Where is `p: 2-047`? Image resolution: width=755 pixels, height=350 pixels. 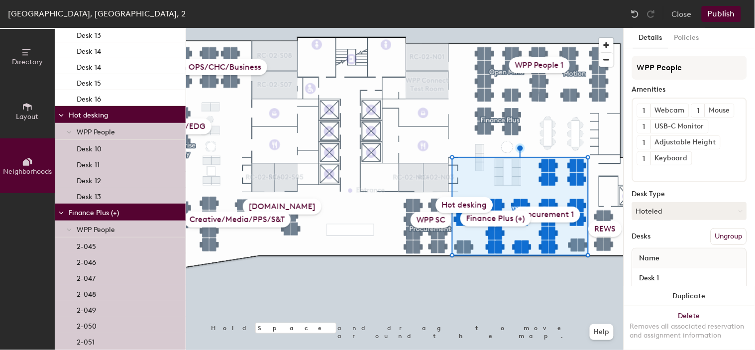 p: 2-047 is located at coordinates (86, 277).